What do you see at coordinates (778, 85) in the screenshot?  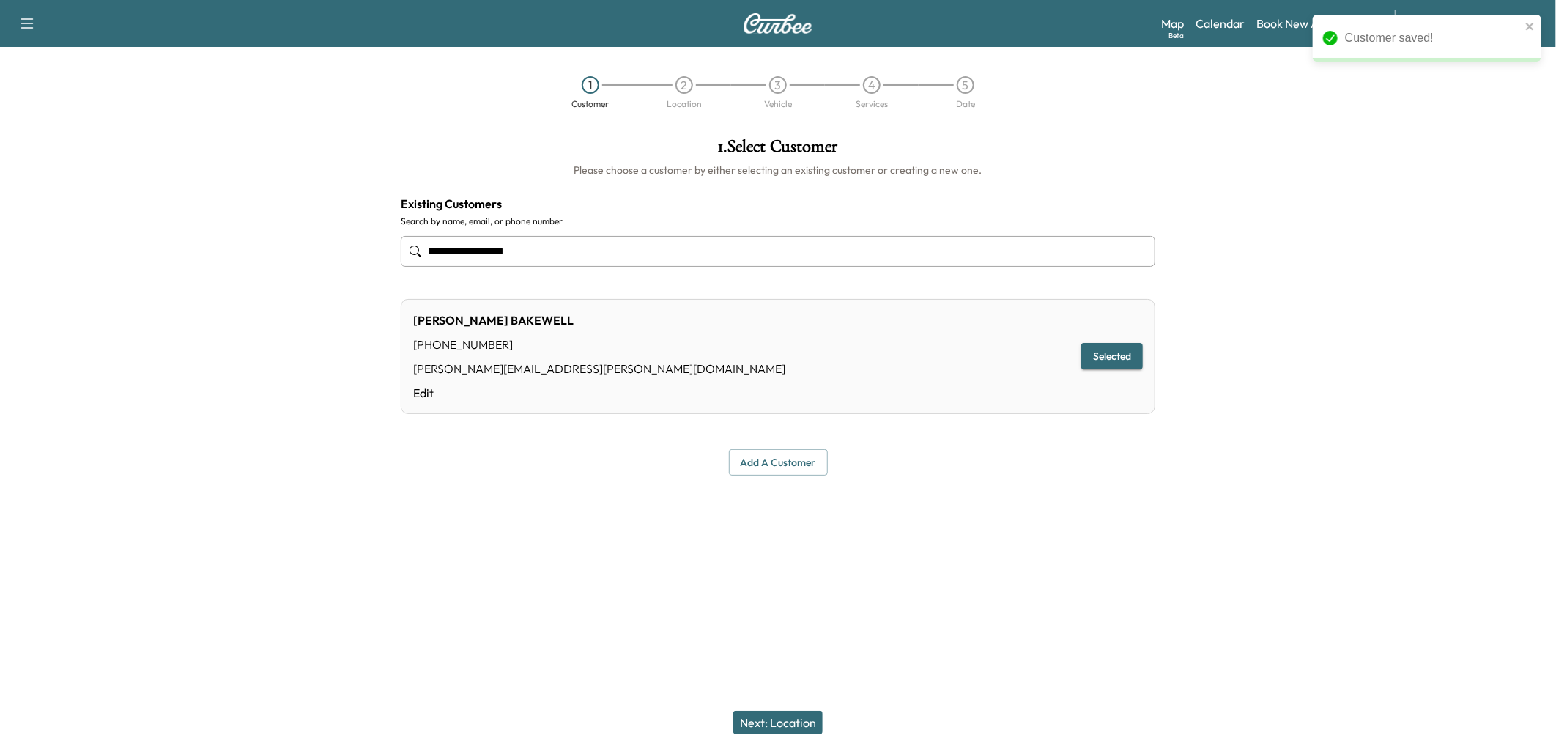 I see `div: 3` at bounding box center [778, 85].